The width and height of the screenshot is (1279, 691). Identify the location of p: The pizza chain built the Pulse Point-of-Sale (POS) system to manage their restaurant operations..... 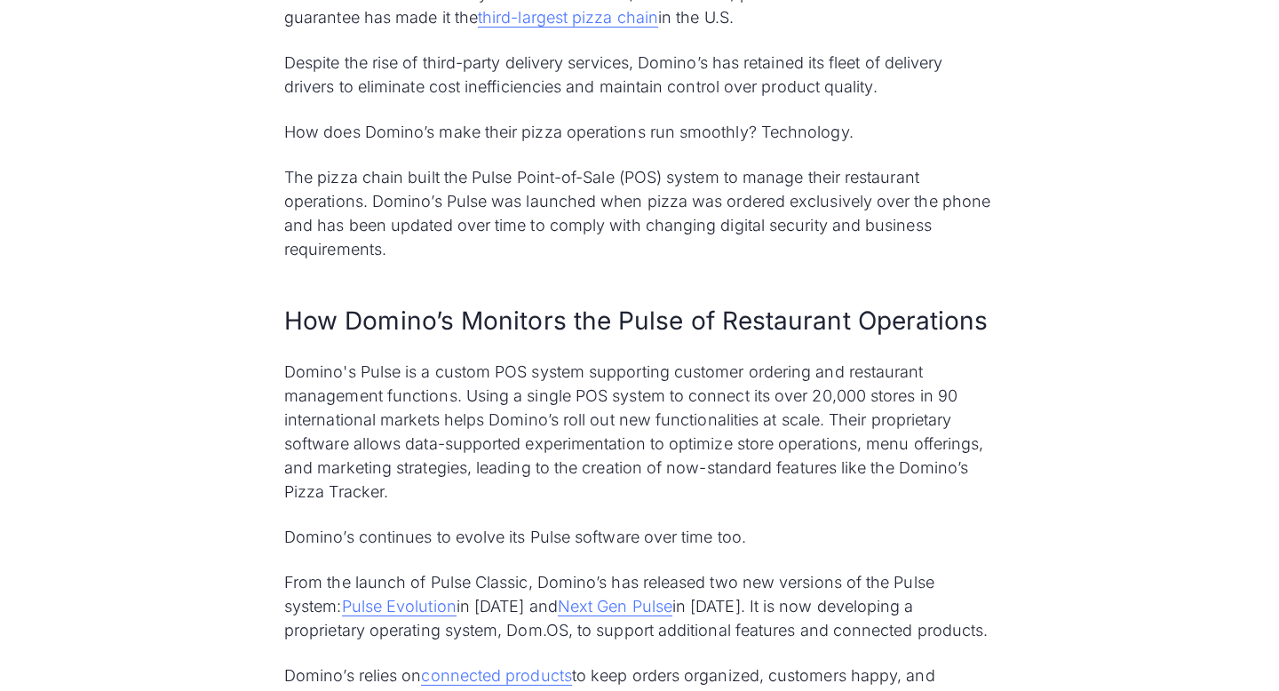
(640, 213).